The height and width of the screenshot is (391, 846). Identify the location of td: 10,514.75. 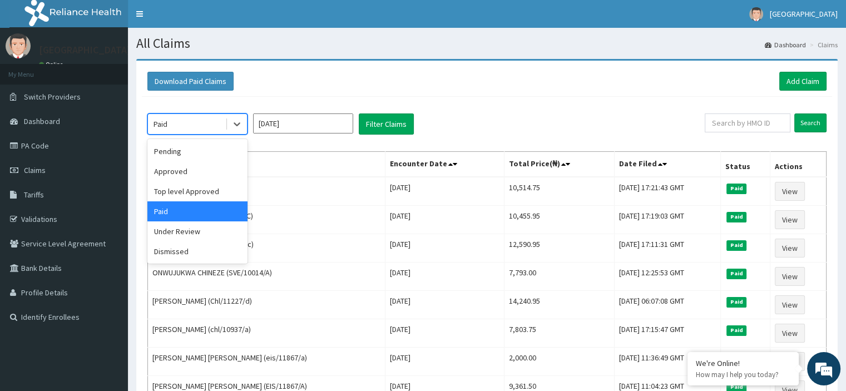
(559, 191).